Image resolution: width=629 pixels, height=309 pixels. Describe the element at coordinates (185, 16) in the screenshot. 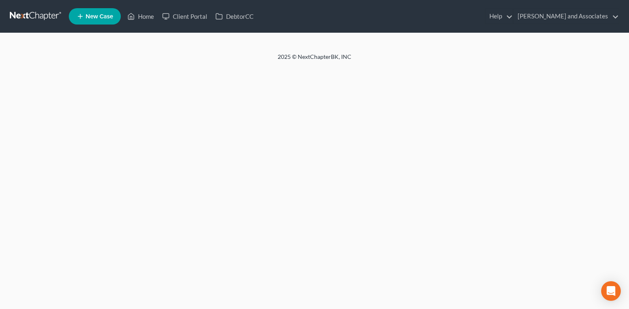

I see `a: Client Portal` at that location.